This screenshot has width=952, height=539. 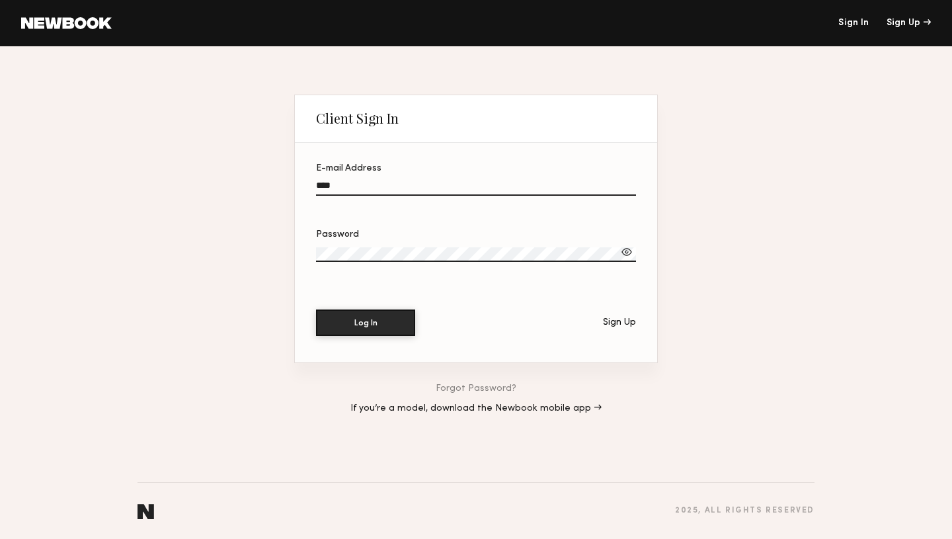 What do you see at coordinates (476, 389) in the screenshot?
I see `a: Forgot Password?` at bounding box center [476, 389].